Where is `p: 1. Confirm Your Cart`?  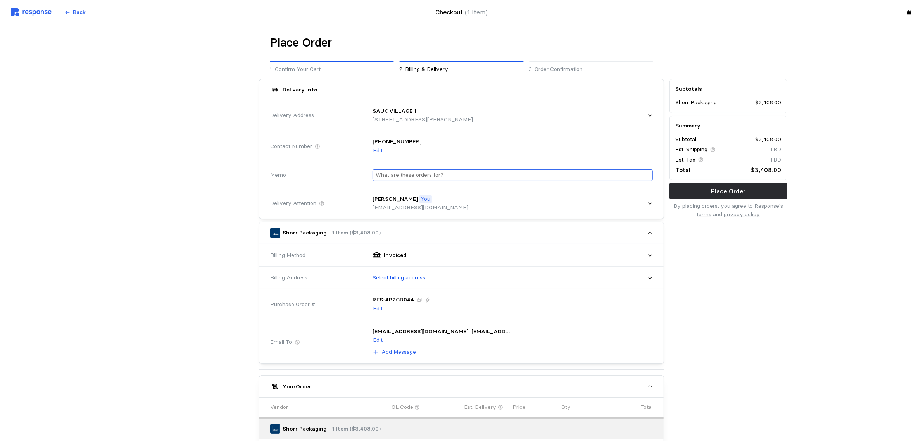
p: 1. Confirm Your Cart is located at coordinates (332, 69).